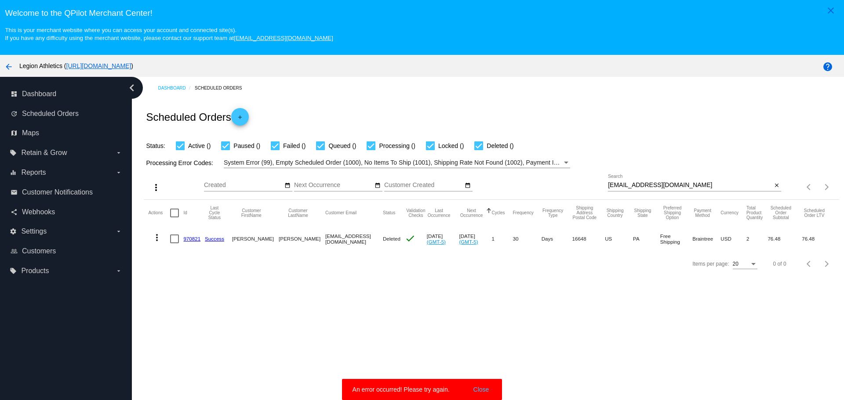 The image size is (844, 400). What do you see at coordinates (76, 66) in the screenshot?
I see `span: Legion Athletics ( )` at bounding box center [76, 66].